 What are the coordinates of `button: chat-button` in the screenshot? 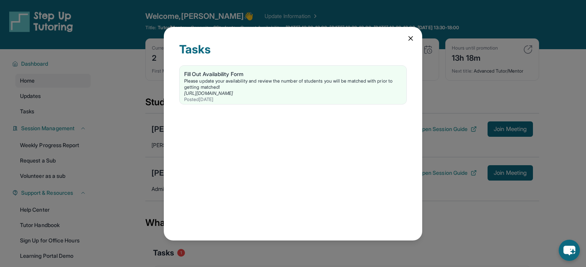 It's located at (569, 250).